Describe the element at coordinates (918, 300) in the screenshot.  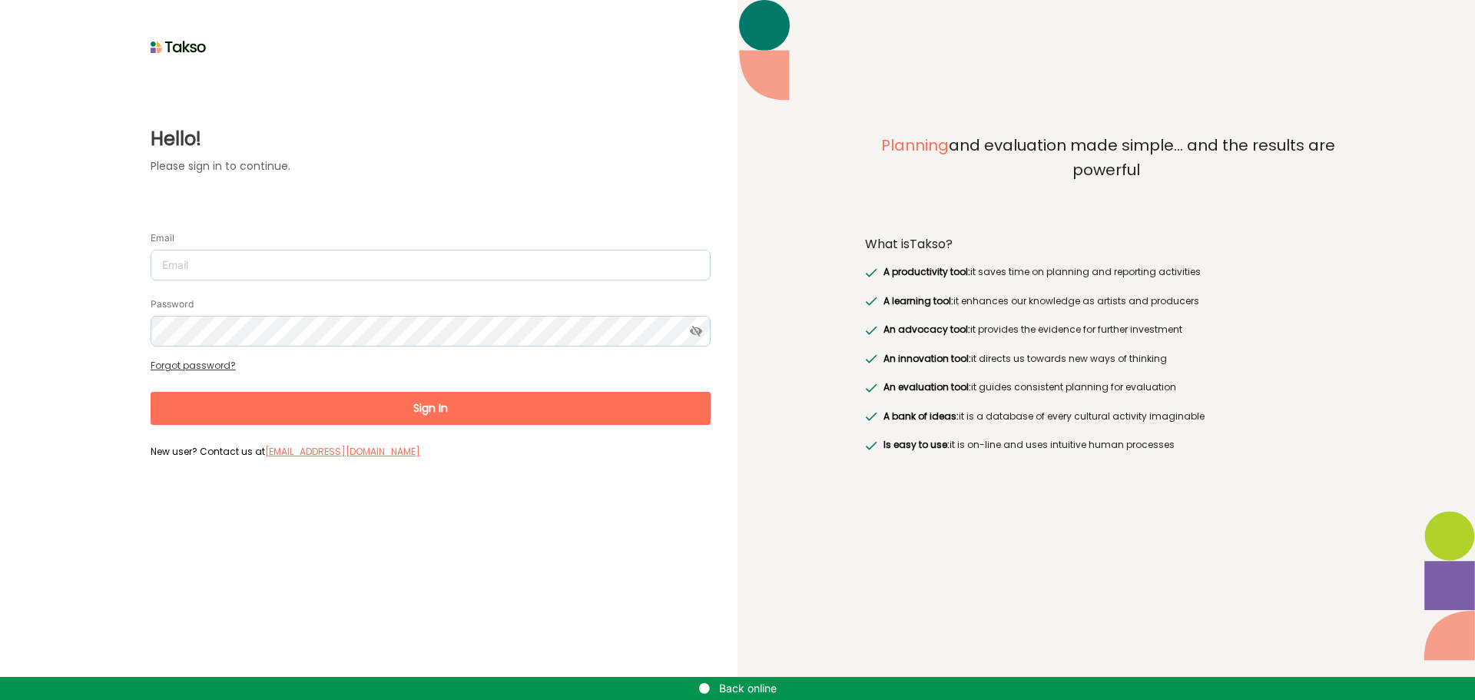
I see `span: A learning tool:` at that location.